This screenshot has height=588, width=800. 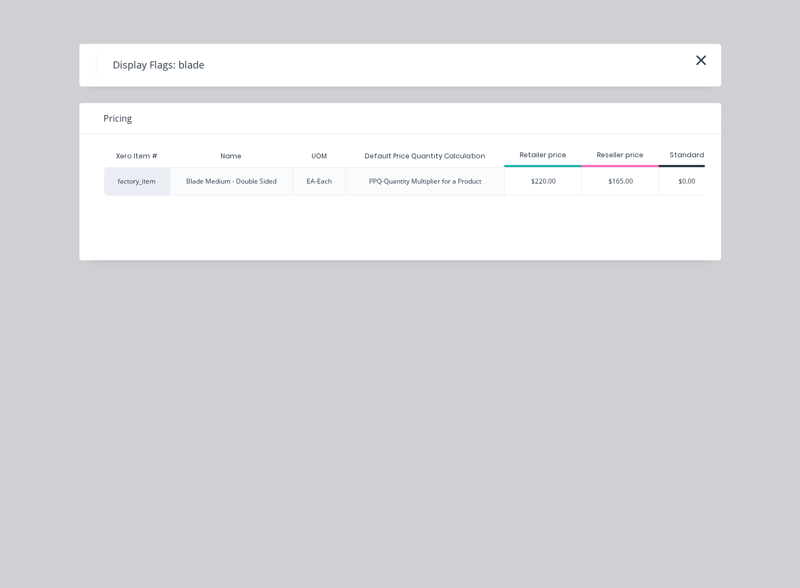 I want to click on div: Default Price Quantity Calculation, so click(x=425, y=156).